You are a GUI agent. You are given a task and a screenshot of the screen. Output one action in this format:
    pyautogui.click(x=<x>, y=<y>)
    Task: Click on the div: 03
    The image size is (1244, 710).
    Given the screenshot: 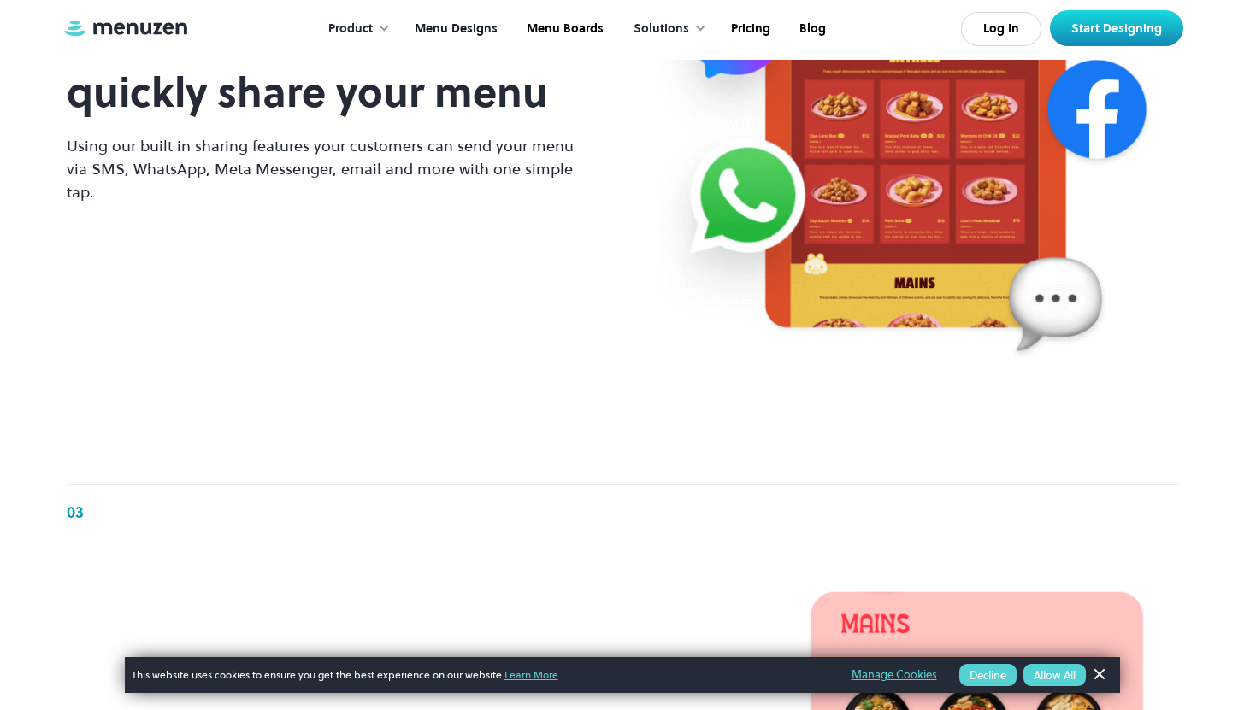 What is the action you would take?
    pyautogui.click(x=75, y=513)
    